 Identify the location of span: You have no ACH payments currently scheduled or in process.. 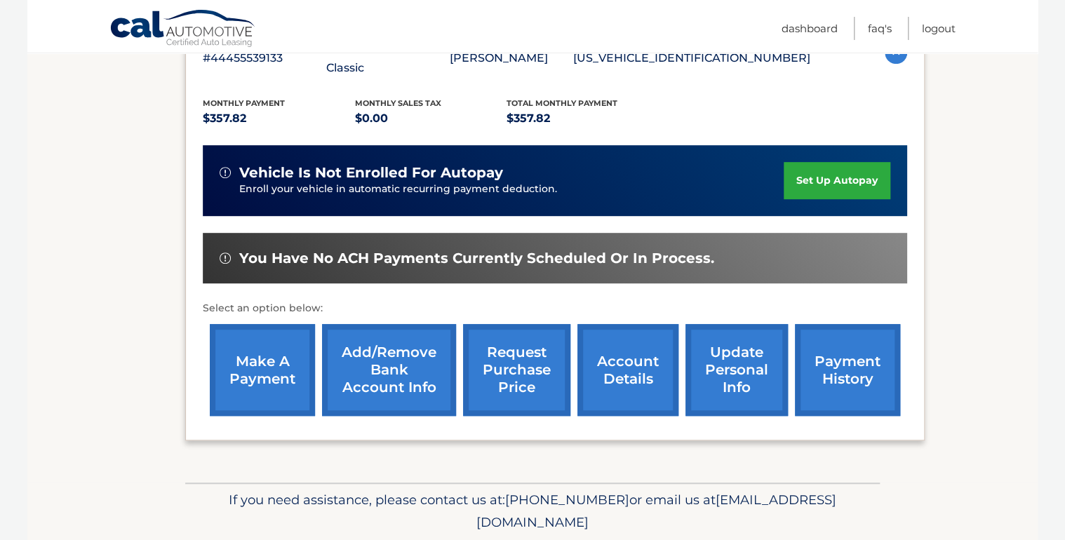
(476, 258).